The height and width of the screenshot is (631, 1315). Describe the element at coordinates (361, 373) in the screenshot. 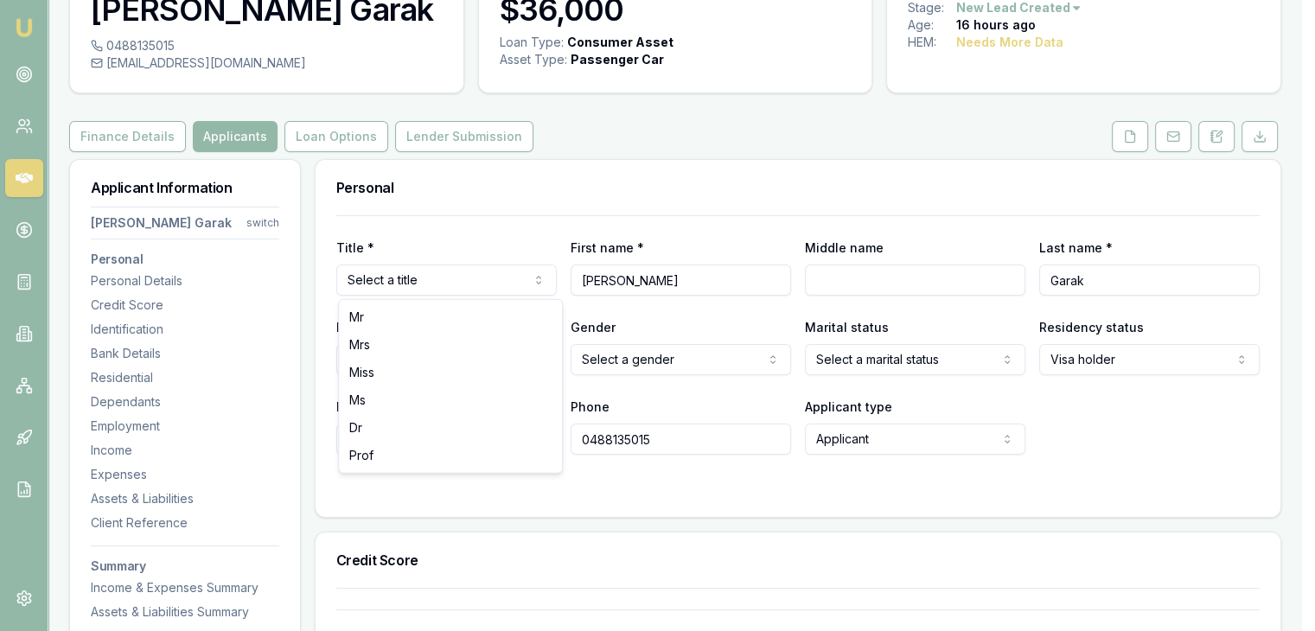

I see `span: Miss` at that location.